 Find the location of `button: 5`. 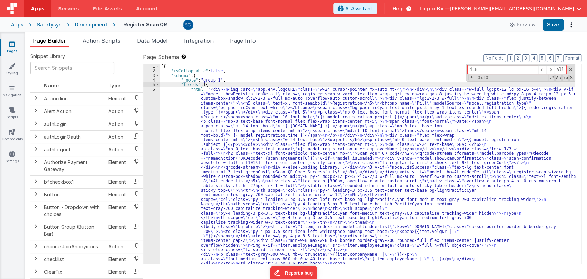

button: 5 is located at coordinates (542, 58).